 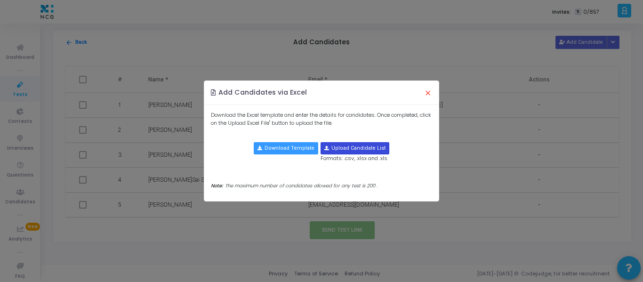 What do you see at coordinates (428, 93) in the screenshot?
I see `button: Close` at bounding box center [428, 93].